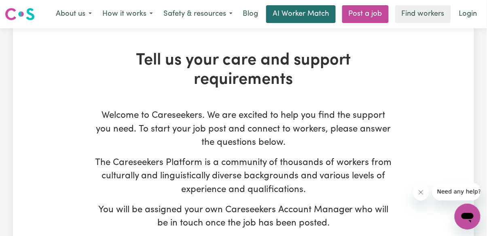 The image size is (487, 236). What do you see at coordinates (243, 217) in the screenshot?
I see `p: You will be assigned your own Careseekers Account Manager who will be in touch once the job has b...` at bounding box center [243, 217].